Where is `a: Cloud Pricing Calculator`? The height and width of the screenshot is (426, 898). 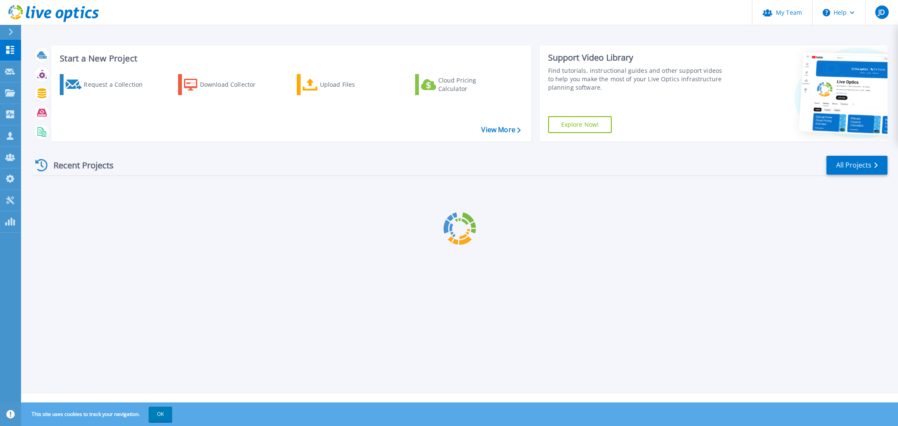 a: Cloud Pricing Calculator is located at coordinates (462, 85).